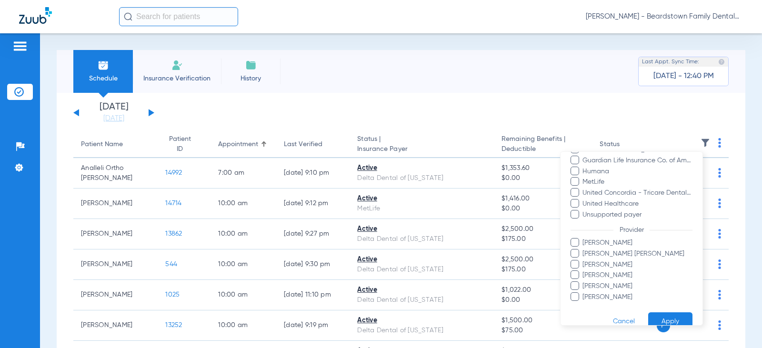 The width and height of the screenshot is (762, 348). I want to click on span: United Healthcare, so click(637, 204).